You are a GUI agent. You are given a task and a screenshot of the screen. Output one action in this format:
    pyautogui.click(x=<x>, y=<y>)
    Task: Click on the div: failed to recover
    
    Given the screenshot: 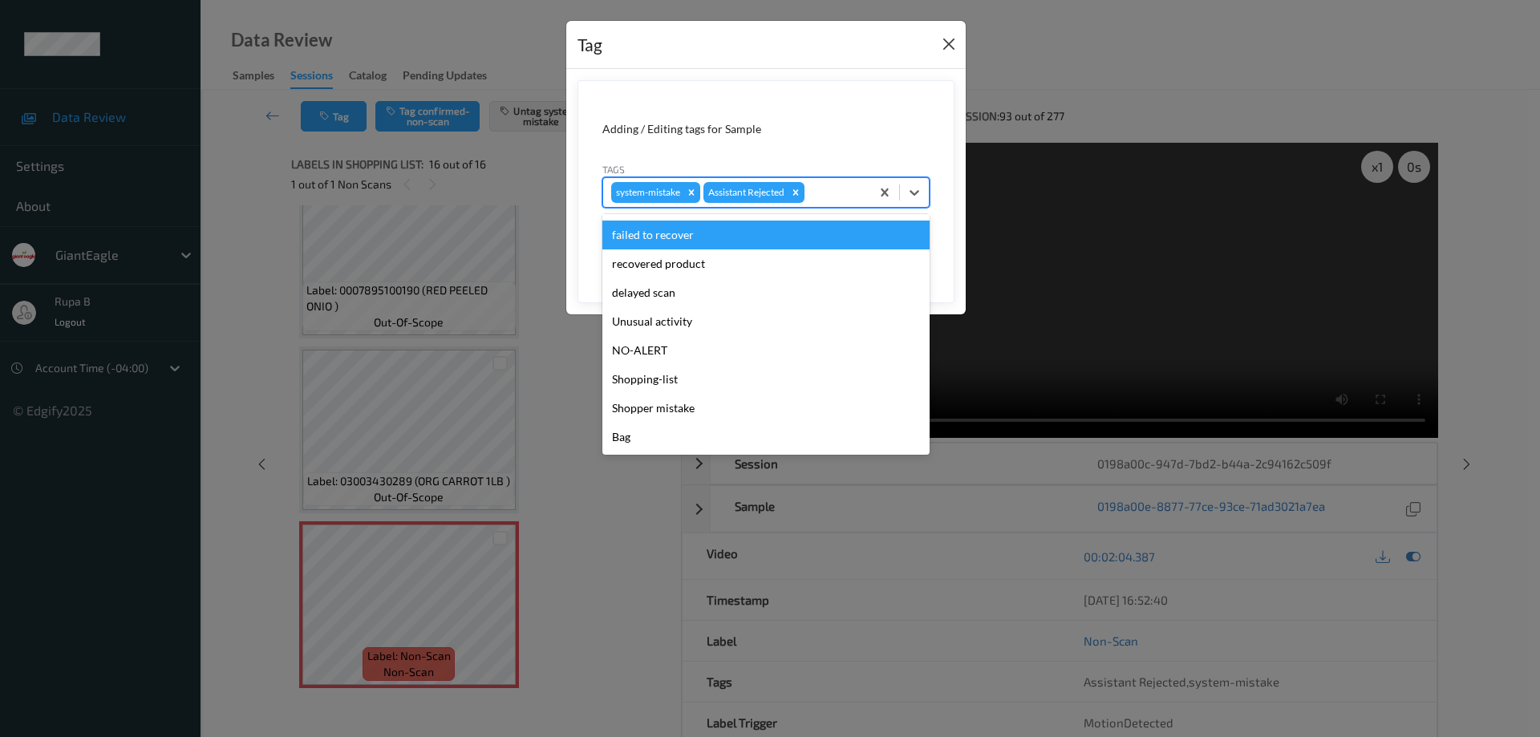 What is the action you would take?
    pyautogui.click(x=766, y=235)
    